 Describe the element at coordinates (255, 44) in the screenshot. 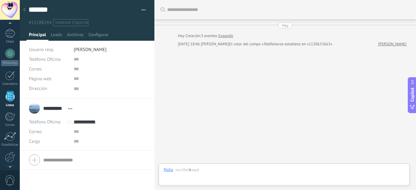

I see `span: El valor del campo «Teléfono»` at that location.